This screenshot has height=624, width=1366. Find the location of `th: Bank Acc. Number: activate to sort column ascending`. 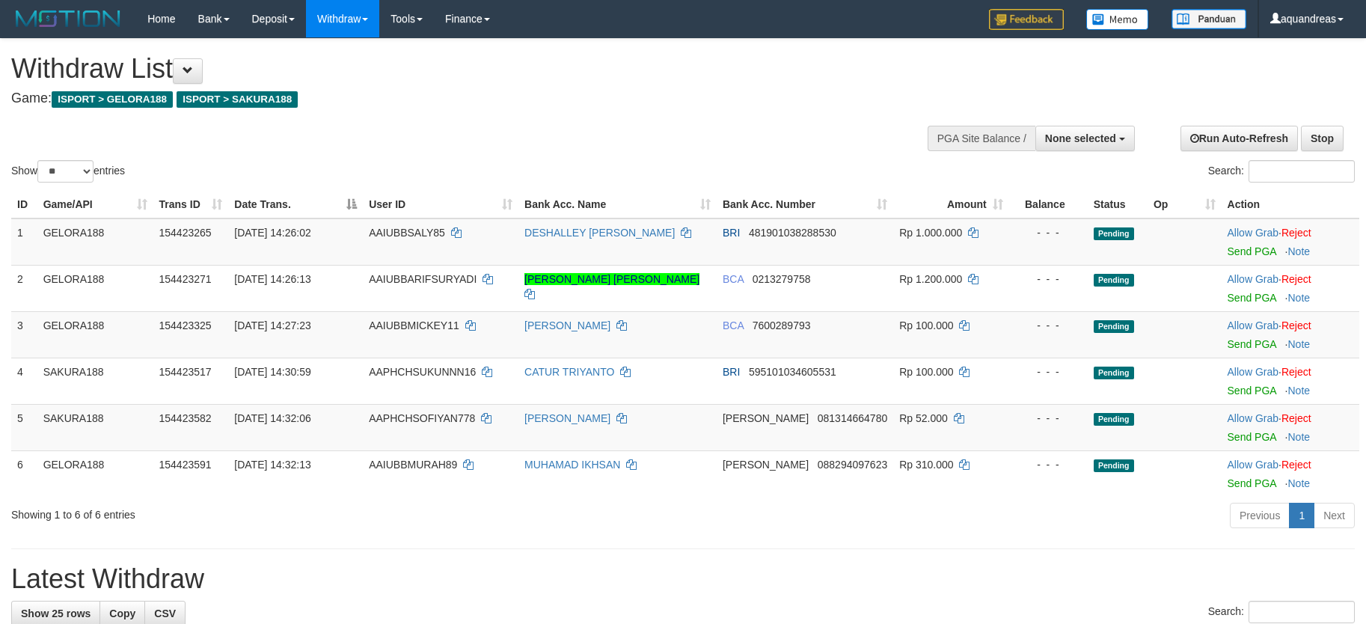

th: Bank Acc. Number: activate to sort column ascending is located at coordinates (805, 204).